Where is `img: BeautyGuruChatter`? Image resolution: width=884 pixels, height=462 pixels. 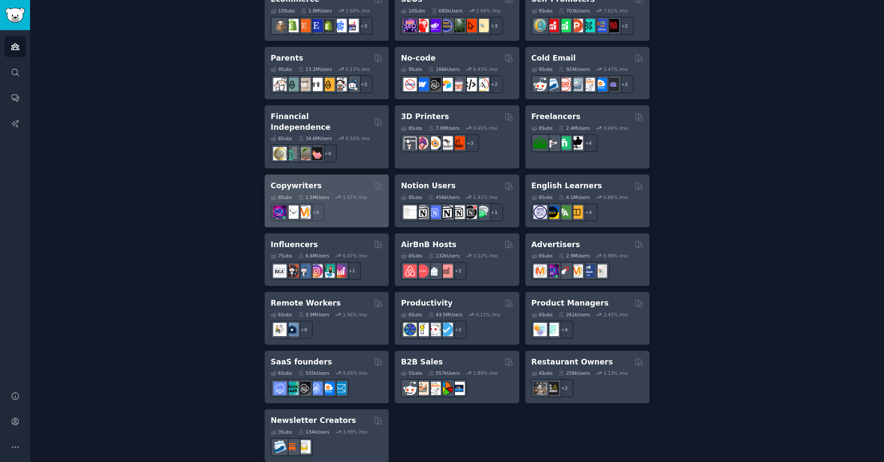 img: BeautyGuruChatter is located at coordinates (280, 271).